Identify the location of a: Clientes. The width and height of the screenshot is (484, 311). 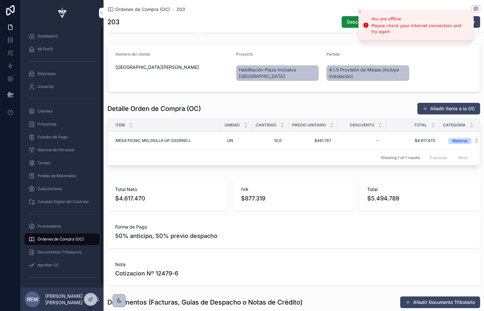
(62, 111).